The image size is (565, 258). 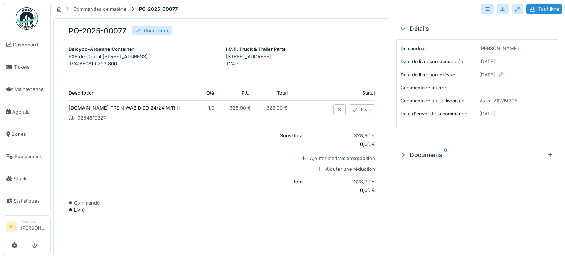 What do you see at coordinates (438, 101) in the screenshot?
I see `p: Commentaire sur la livraison` at bounding box center [438, 101].